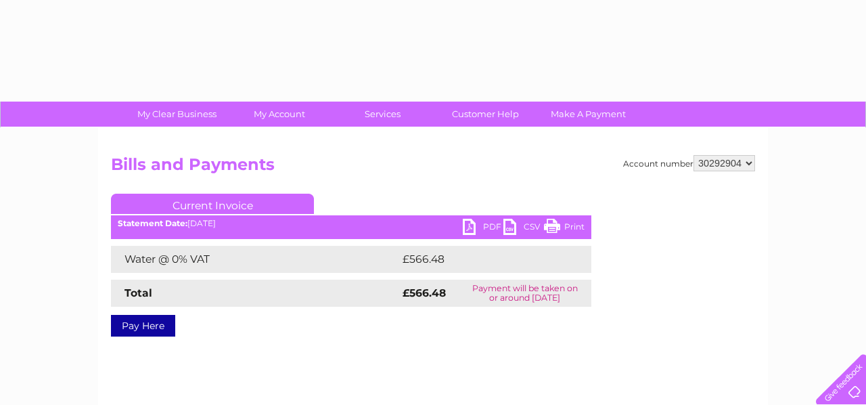  I want to click on strong: £566.48, so click(424, 292).